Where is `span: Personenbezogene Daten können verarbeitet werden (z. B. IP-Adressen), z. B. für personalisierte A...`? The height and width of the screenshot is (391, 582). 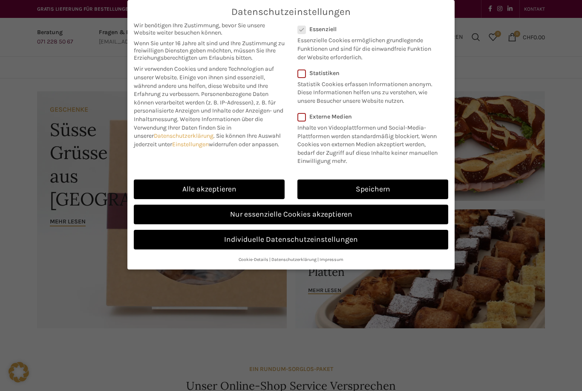 span: Personenbezogene Daten können verarbeitet werden (z. B. IP-Adressen), z. B. für personalisierte A... is located at coordinates (208, 107).